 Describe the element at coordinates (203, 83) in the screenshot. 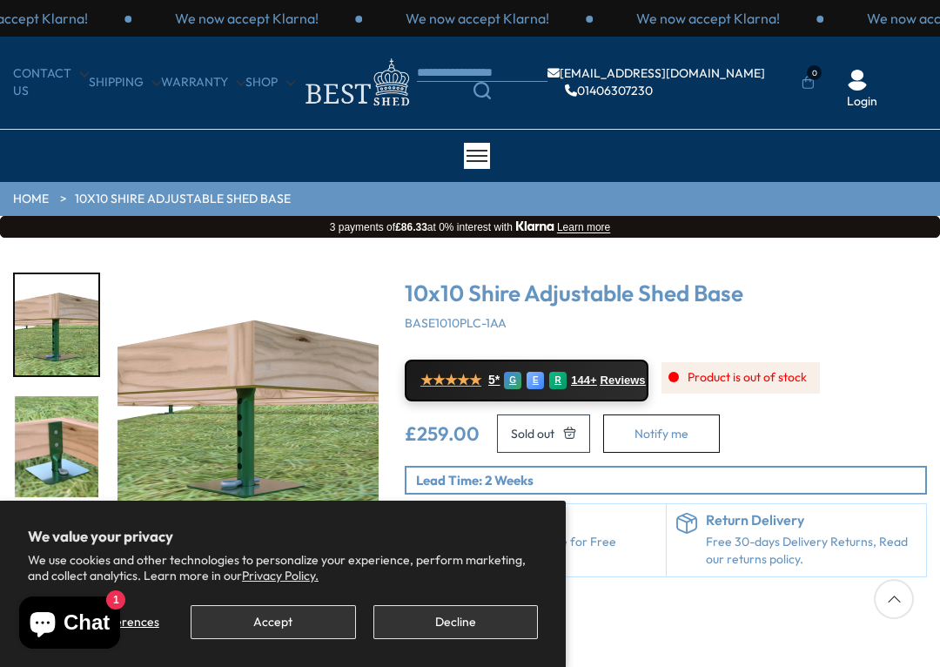

I see `a: Warranty` at that location.